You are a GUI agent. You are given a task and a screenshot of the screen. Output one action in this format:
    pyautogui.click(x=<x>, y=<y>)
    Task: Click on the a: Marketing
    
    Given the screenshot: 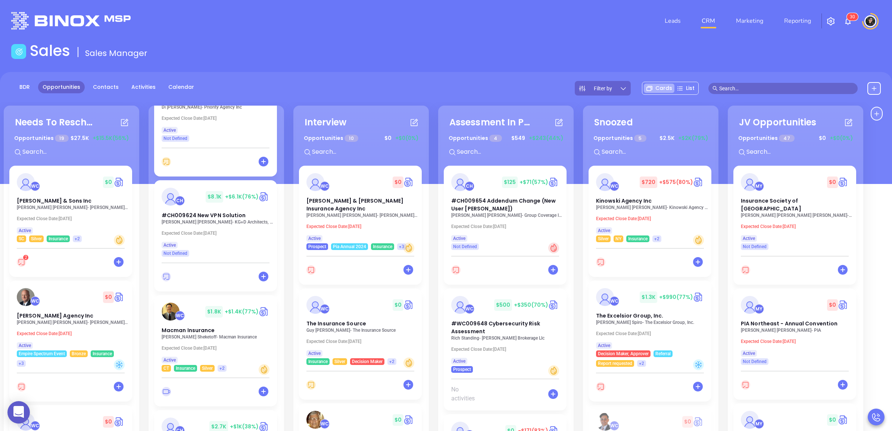 What is the action you would take?
    pyautogui.click(x=749, y=21)
    